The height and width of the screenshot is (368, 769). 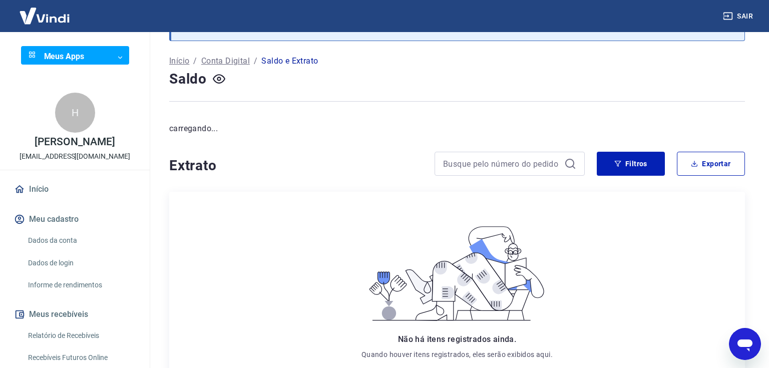 I want to click on p: Quando houver itens registrados, eles serão exibidos aqui., so click(x=457, y=354).